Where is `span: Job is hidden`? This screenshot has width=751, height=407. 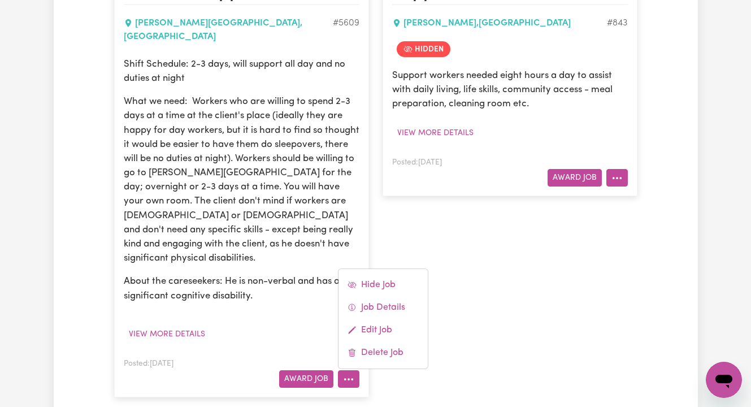 span: Job is hidden is located at coordinates (423, 49).